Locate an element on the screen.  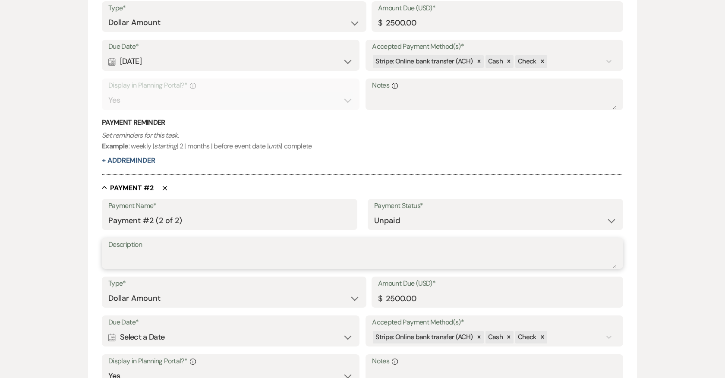
label: Description is located at coordinates (363, 245).